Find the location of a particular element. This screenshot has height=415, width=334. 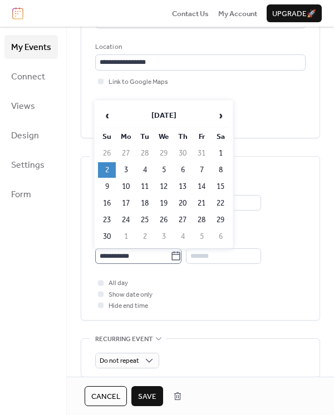

div: Location is located at coordinates (199, 47).